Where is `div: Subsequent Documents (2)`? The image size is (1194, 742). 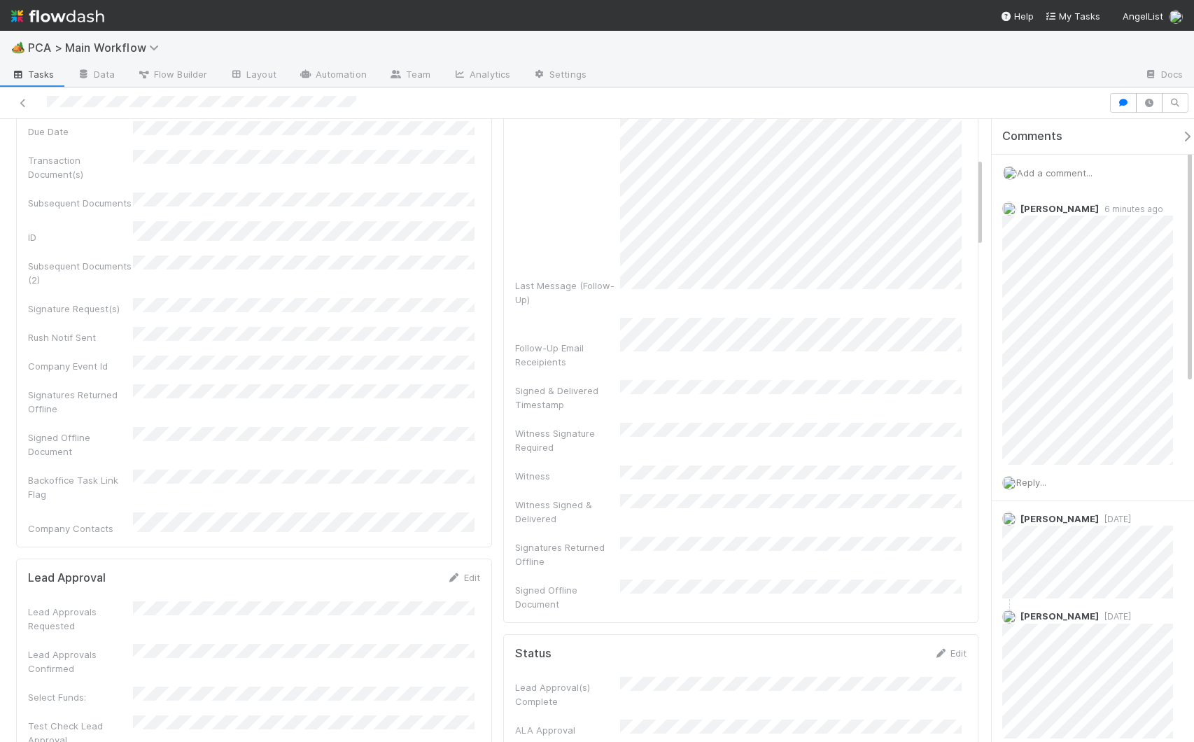
div: Subsequent Documents (2) is located at coordinates (80, 273).